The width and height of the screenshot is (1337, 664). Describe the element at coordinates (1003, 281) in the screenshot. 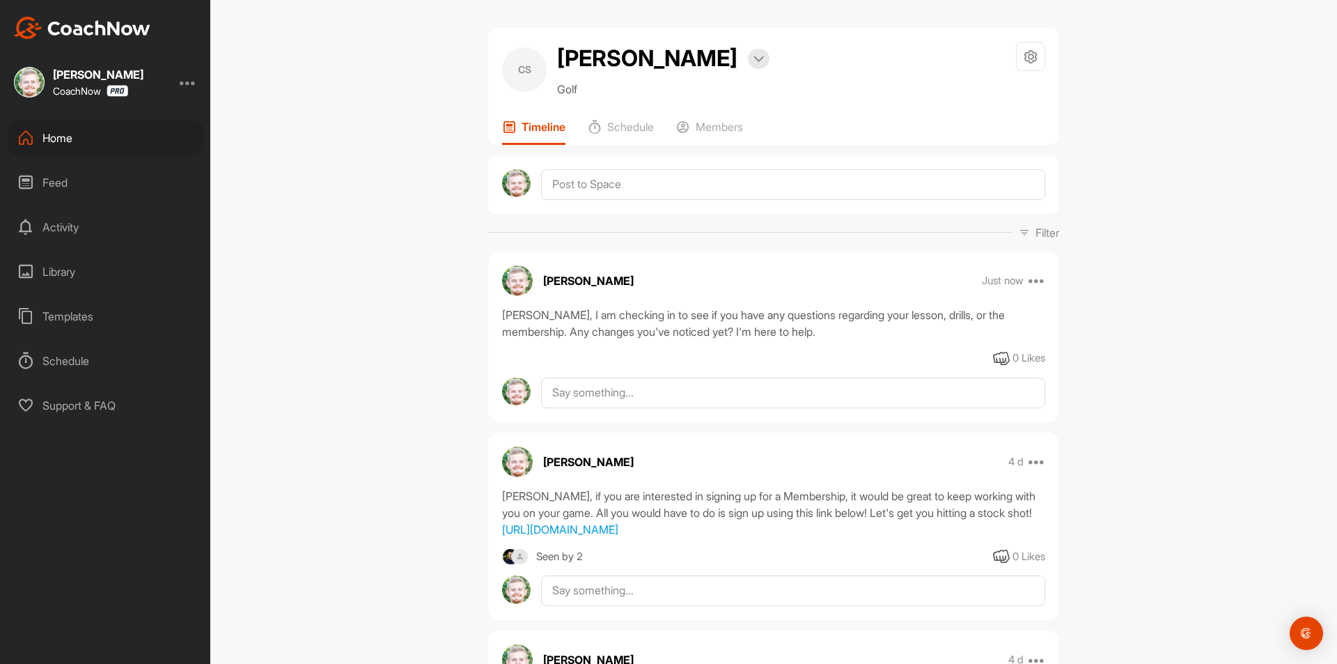

I see `p: Just now` at that location.